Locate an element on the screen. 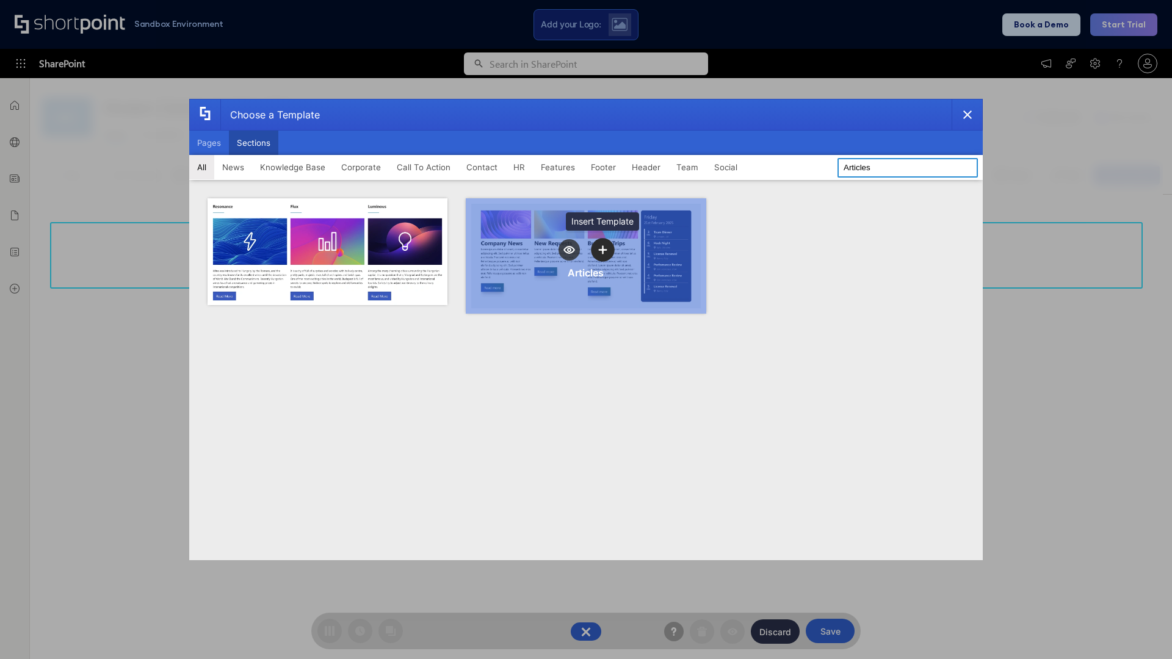  button: Social is located at coordinates (726, 167).